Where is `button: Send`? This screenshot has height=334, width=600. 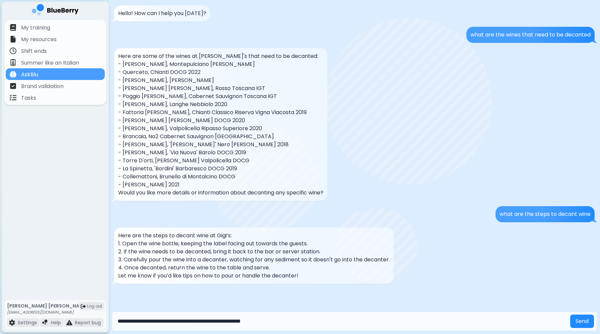 button: Send is located at coordinates (582, 321).